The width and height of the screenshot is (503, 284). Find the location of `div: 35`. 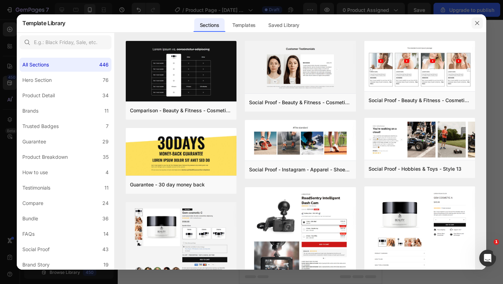

div: 35 is located at coordinates (106, 157).